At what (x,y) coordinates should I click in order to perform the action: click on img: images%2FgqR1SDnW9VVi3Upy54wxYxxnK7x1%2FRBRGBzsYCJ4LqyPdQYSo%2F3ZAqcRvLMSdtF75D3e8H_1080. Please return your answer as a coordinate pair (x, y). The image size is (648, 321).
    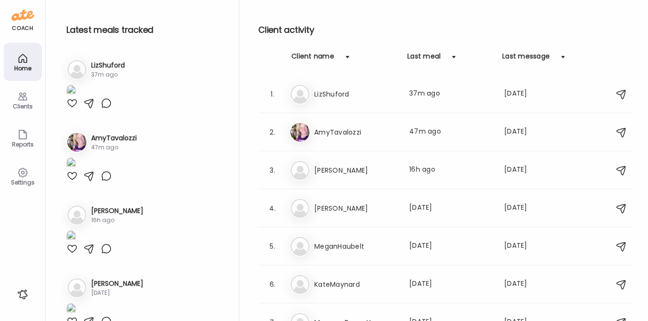
    Looking at the image, I should click on (71, 163).